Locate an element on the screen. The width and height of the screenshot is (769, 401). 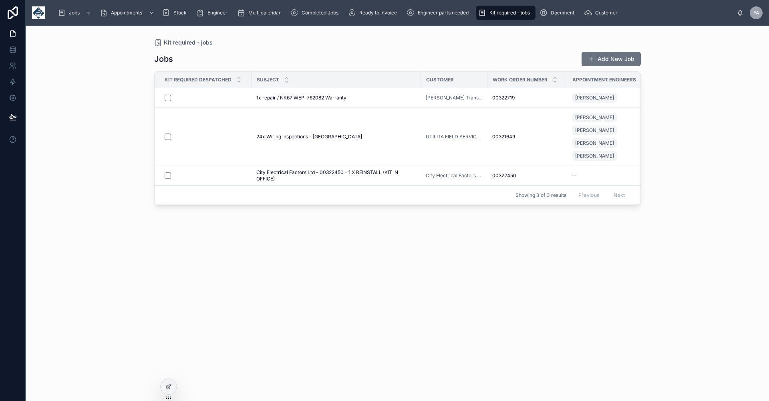
span: Kit Required Despatched is located at coordinates (198, 80).